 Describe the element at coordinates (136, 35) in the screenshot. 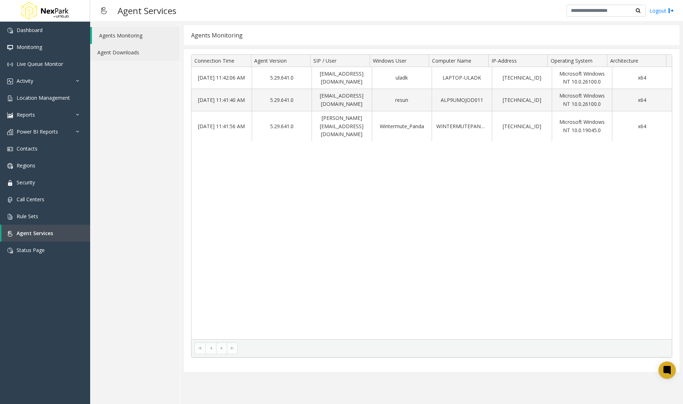

I see `a: Agents Monitoring` at that location.